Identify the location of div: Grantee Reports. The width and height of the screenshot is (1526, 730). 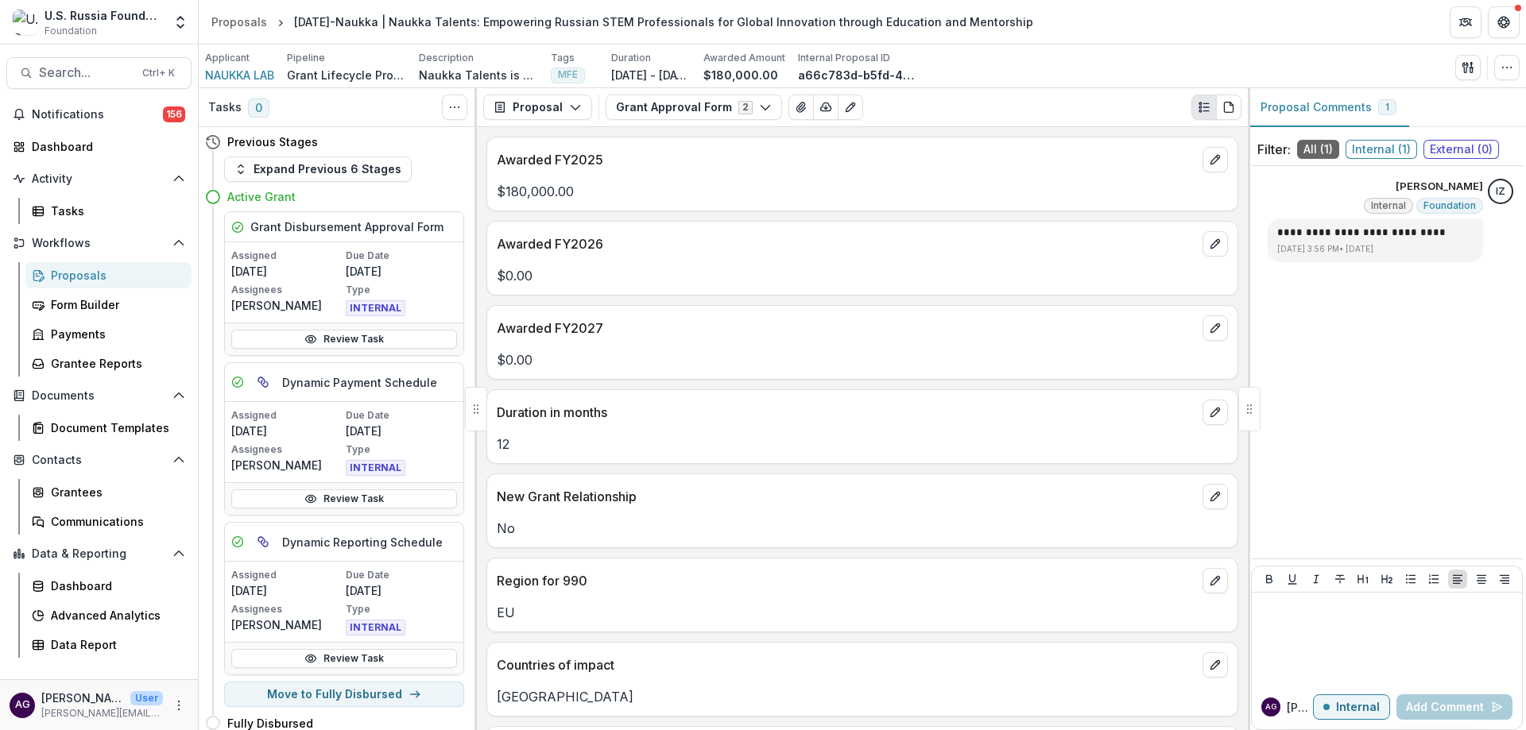
(114, 363).